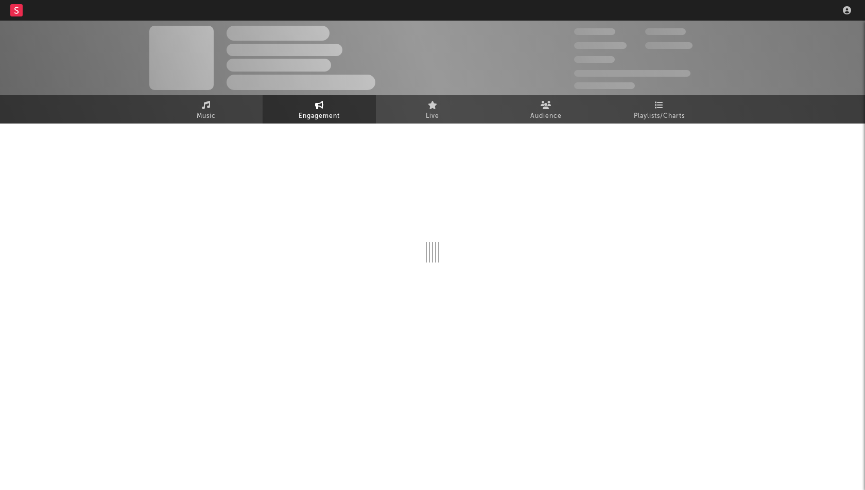 The height and width of the screenshot is (490, 865). What do you see at coordinates (594, 31) in the screenshot?
I see `span: 300 000` at bounding box center [594, 31].